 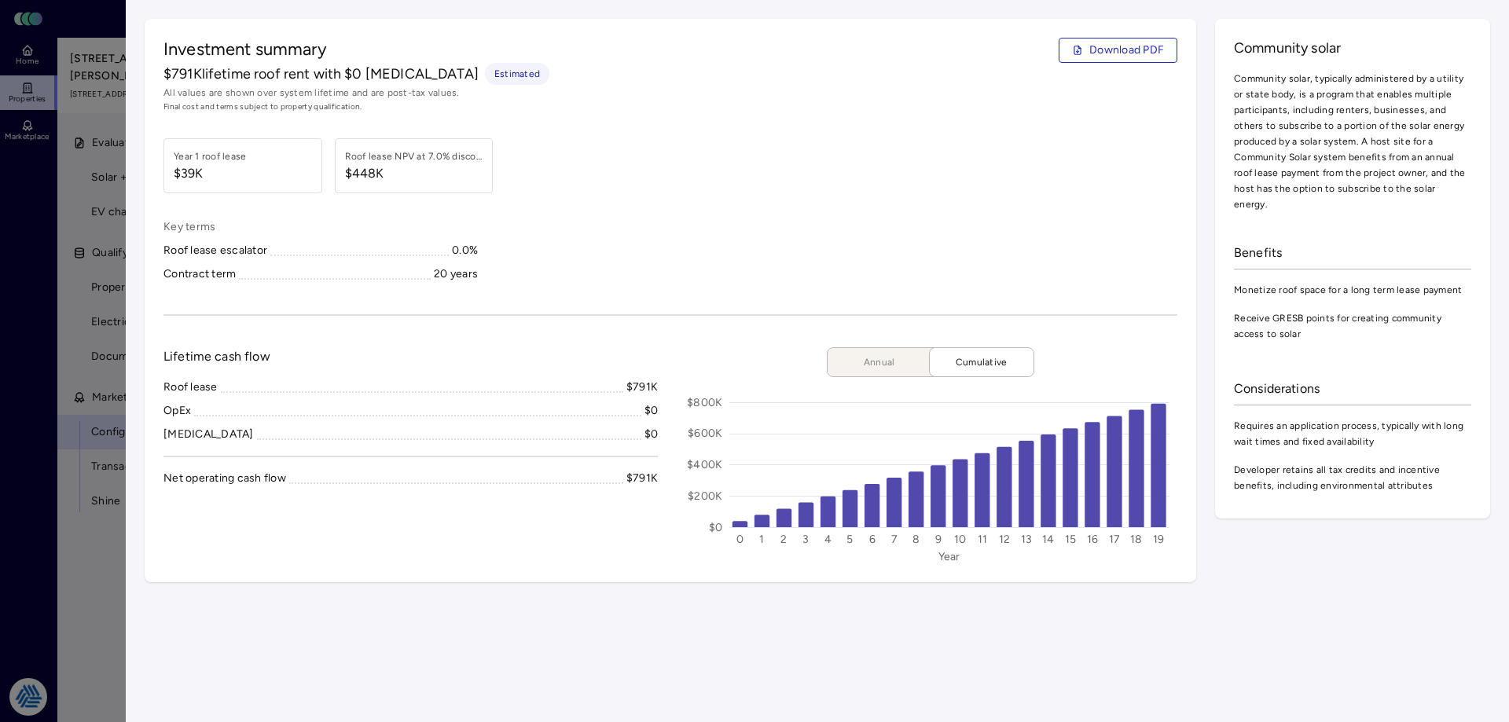 I want to click on span: All values are shown over system lifetime and are post-tax values., so click(x=670, y=93).